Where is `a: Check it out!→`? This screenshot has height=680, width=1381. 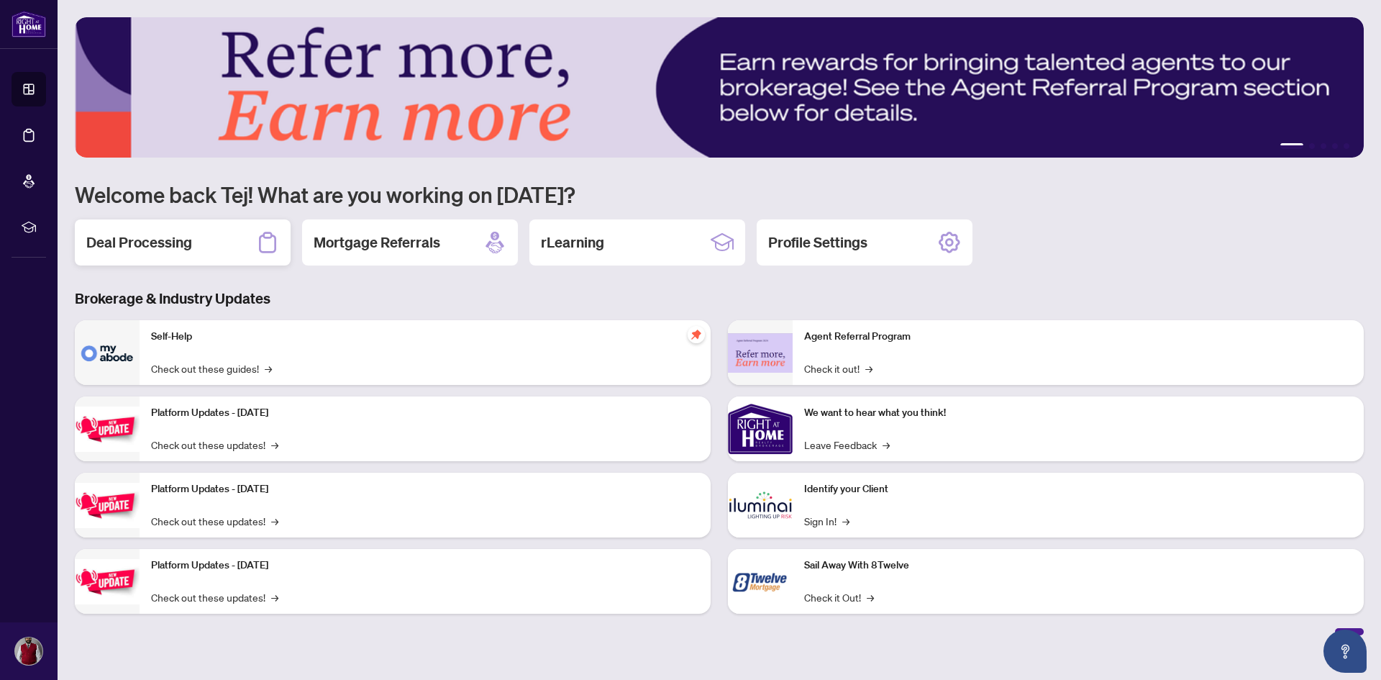 a: Check it out!→ is located at coordinates (838, 368).